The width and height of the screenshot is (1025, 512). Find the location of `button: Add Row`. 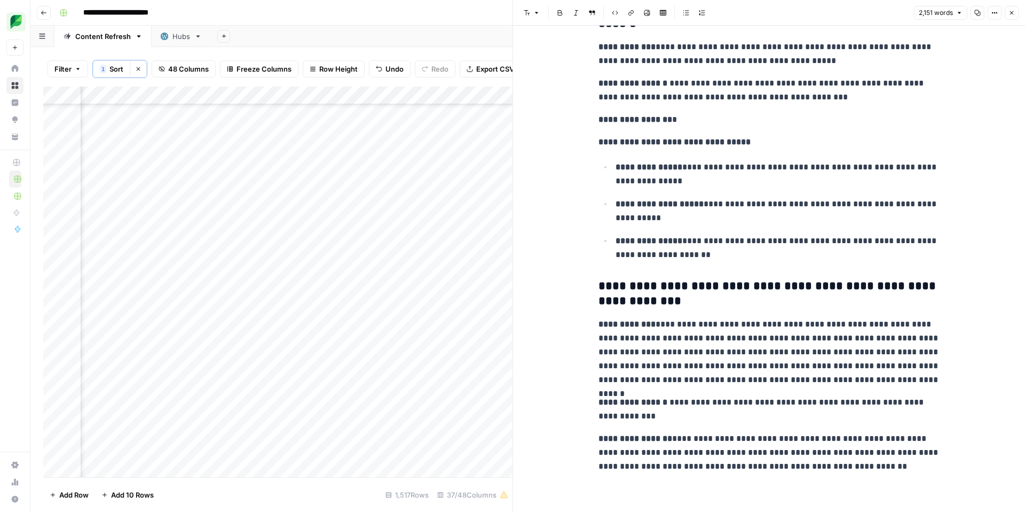

button: Add Row is located at coordinates (69, 495).